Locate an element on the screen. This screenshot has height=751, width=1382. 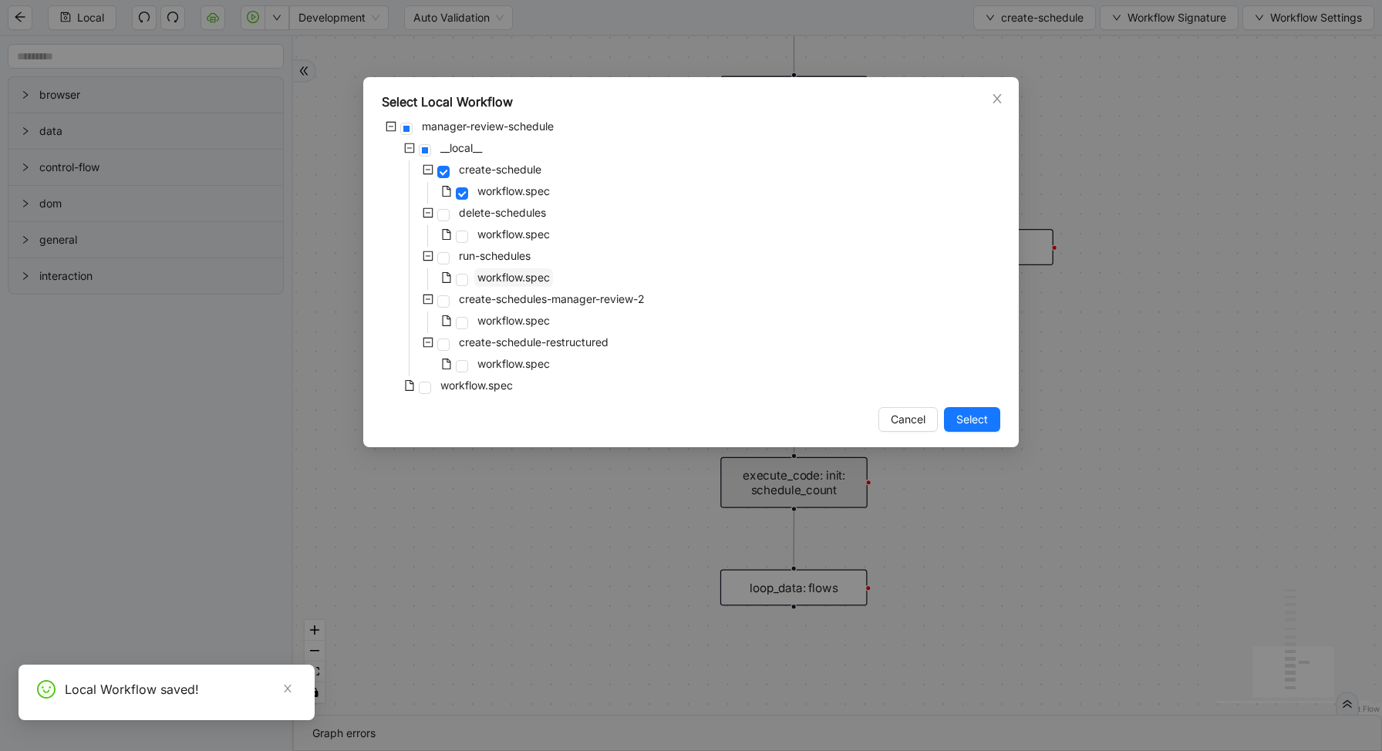
span: manager-review-schedule is located at coordinates (487, 126).